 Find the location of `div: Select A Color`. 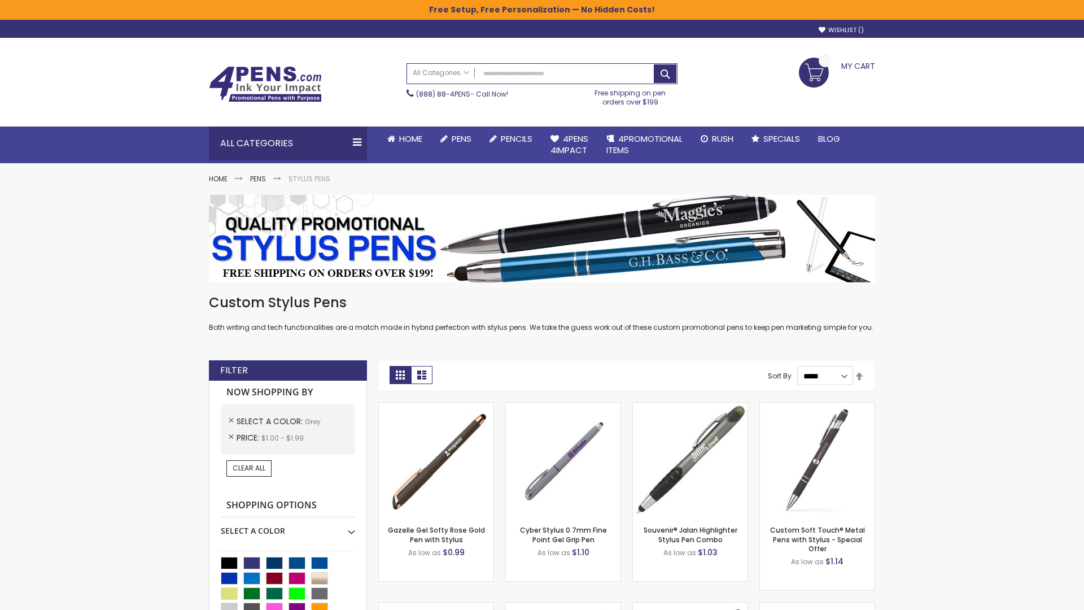

div: Select A Color is located at coordinates (288, 527).